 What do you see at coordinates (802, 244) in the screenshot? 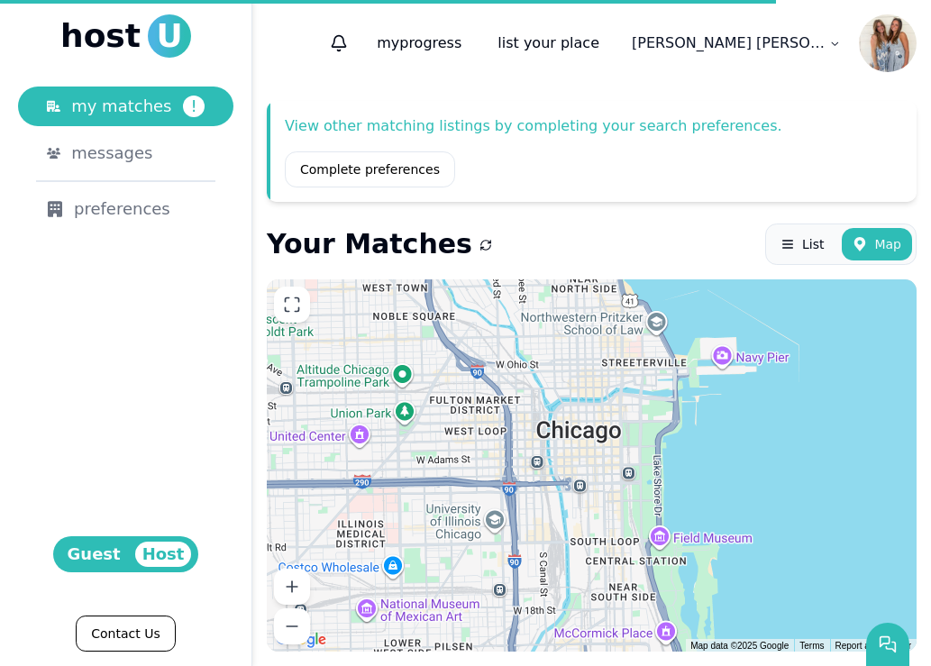
I see `button: List` at bounding box center [802, 244].